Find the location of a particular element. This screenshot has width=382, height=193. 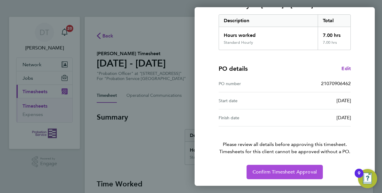

div: Hours worked is located at coordinates (268, 34).